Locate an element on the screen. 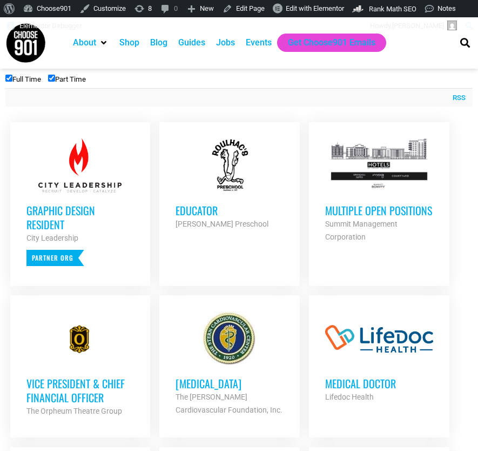  strong: Summit Management Corporation is located at coordinates (362, 230).